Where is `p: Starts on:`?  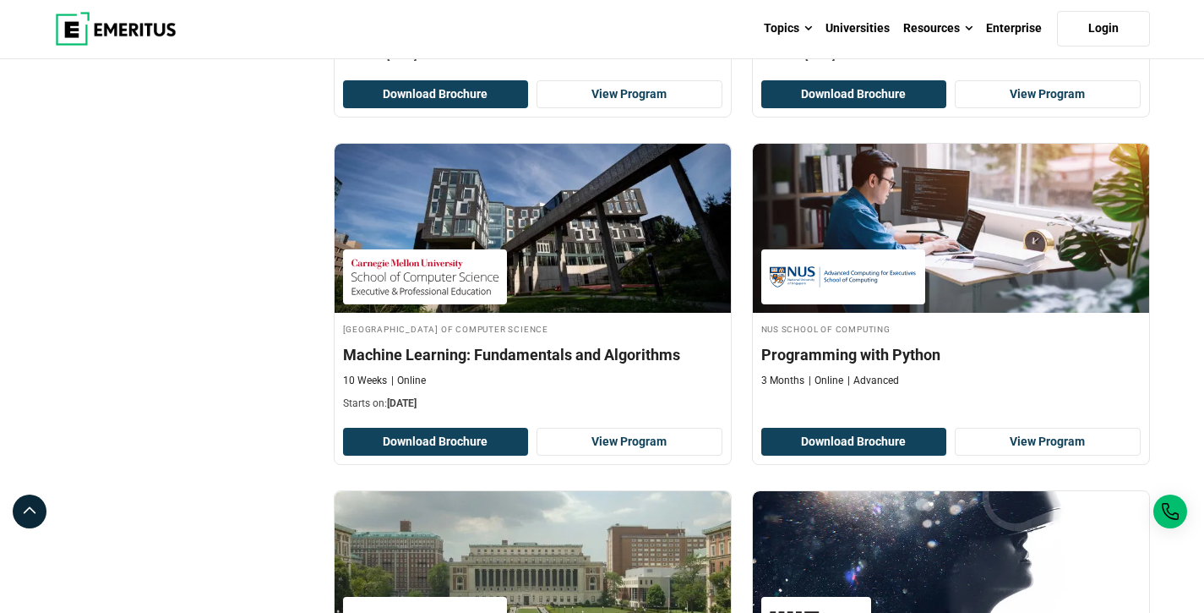
p: Starts on: is located at coordinates (532, 403).